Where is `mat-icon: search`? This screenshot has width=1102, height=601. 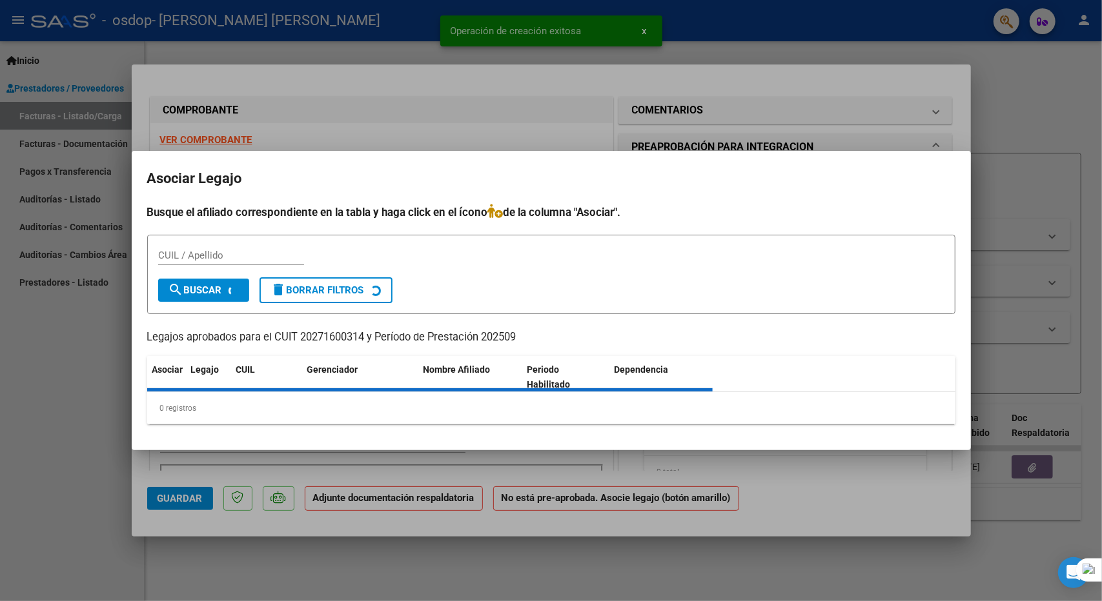 mat-icon: search is located at coordinates (176, 290).